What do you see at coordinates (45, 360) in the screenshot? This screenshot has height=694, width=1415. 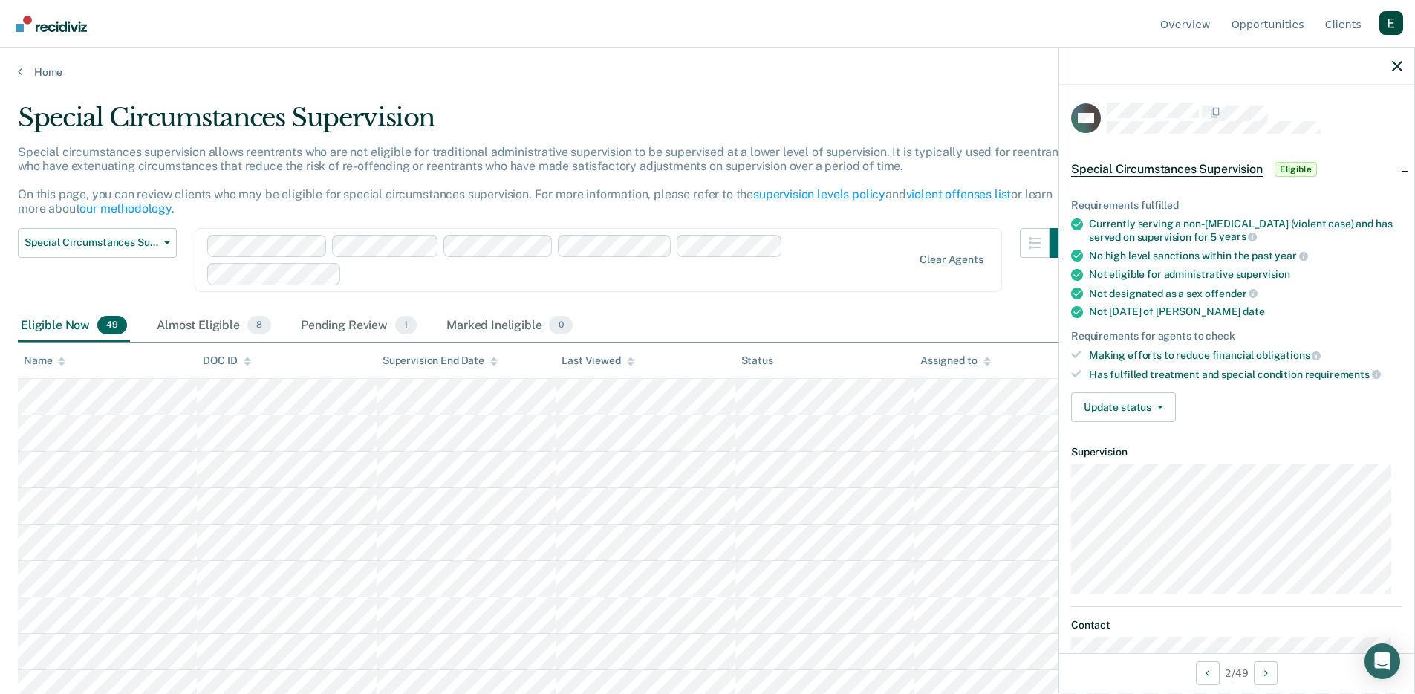 I see `div: Name` at bounding box center [45, 360].